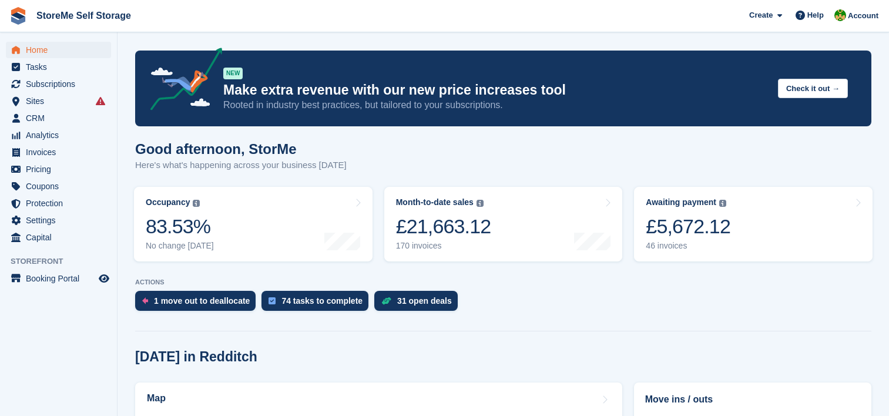 The image size is (889, 416). What do you see at coordinates (61, 135) in the screenshot?
I see `span: Analytics` at bounding box center [61, 135].